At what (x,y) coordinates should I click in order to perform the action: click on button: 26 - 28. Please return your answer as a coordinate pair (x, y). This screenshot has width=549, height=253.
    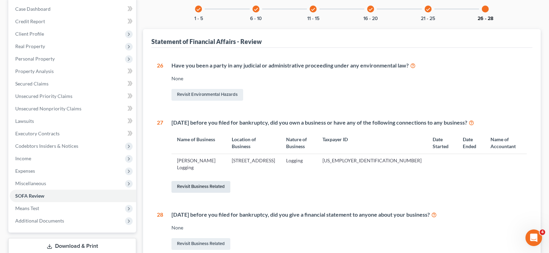
    Looking at the image, I should click on (486, 19).